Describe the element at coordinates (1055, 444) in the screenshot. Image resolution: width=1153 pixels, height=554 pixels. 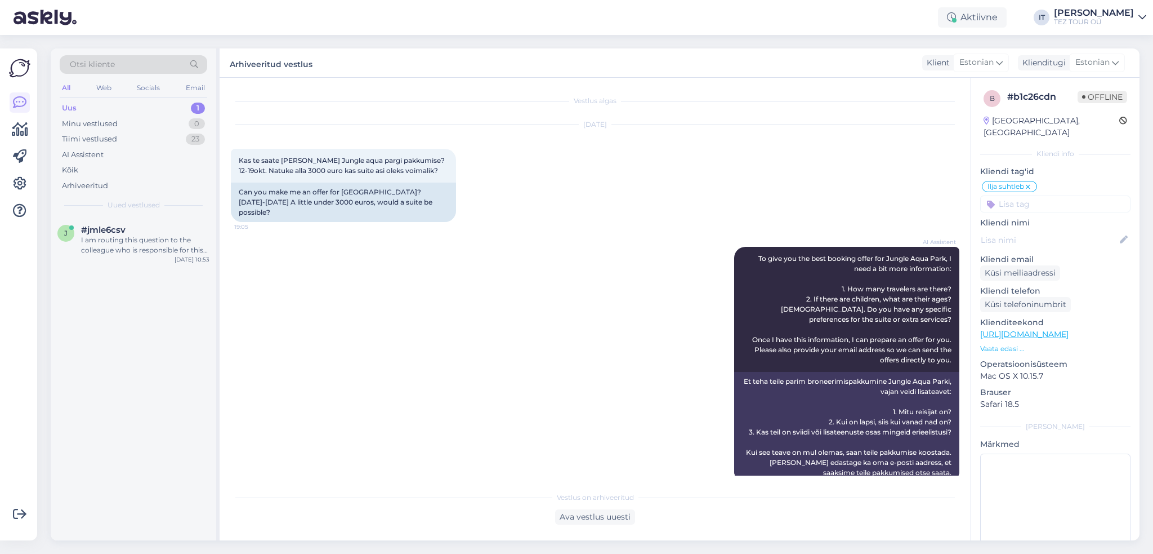
I see `p: Märkmed` at that location.